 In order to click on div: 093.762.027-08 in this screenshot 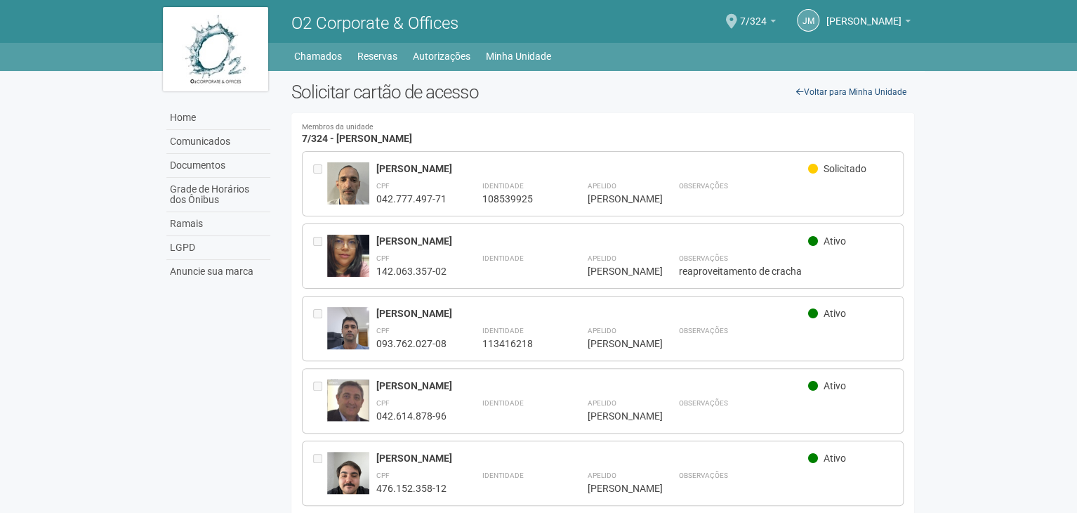, I will do `click(412, 343)`.